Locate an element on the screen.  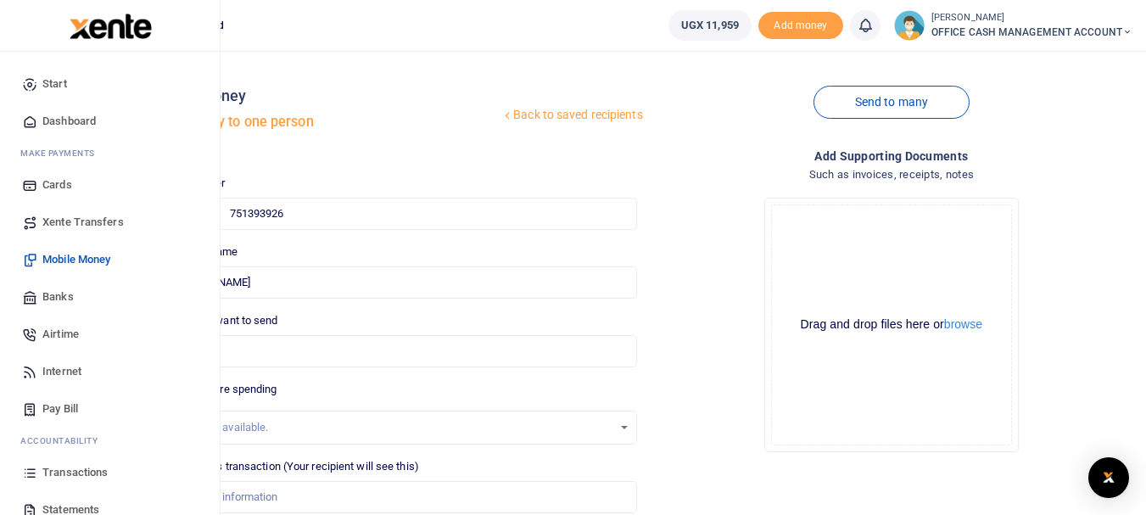
button: browse is located at coordinates (963, 324).